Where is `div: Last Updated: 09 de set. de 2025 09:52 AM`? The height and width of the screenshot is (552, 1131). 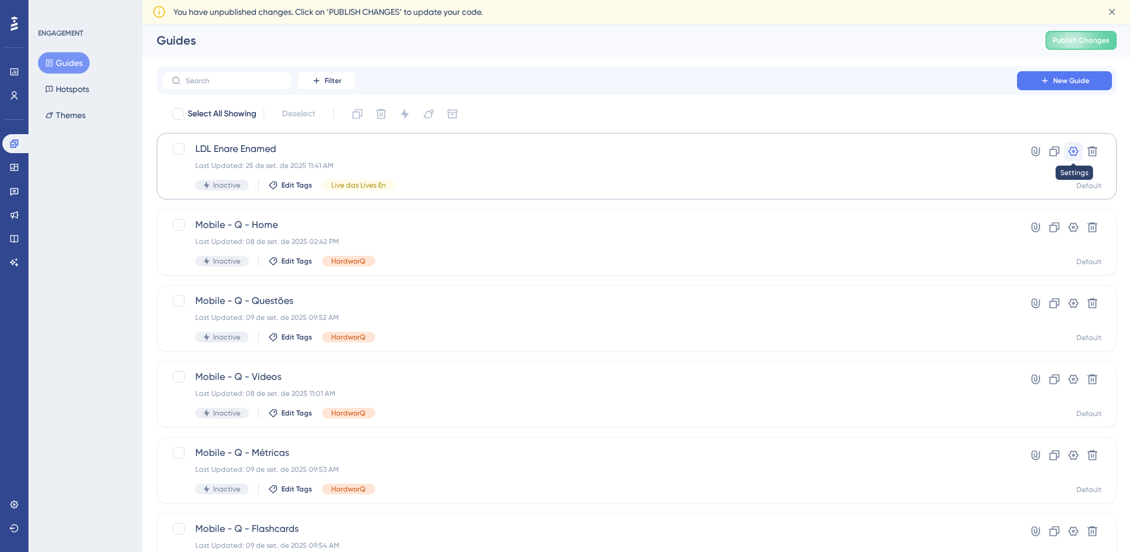
div: Last Updated: 09 de set. de 2025 09:52 AM is located at coordinates (589, 318).